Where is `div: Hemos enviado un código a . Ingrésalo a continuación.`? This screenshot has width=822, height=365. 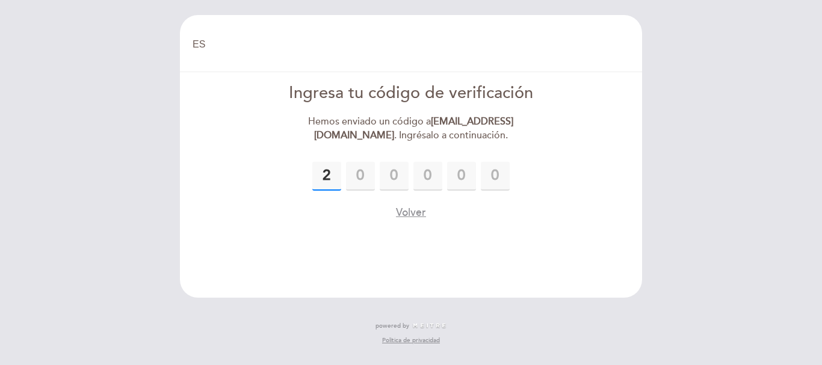
div: Hemos enviado un código a . Ingrésalo a continuación. is located at coordinates (411, 129).